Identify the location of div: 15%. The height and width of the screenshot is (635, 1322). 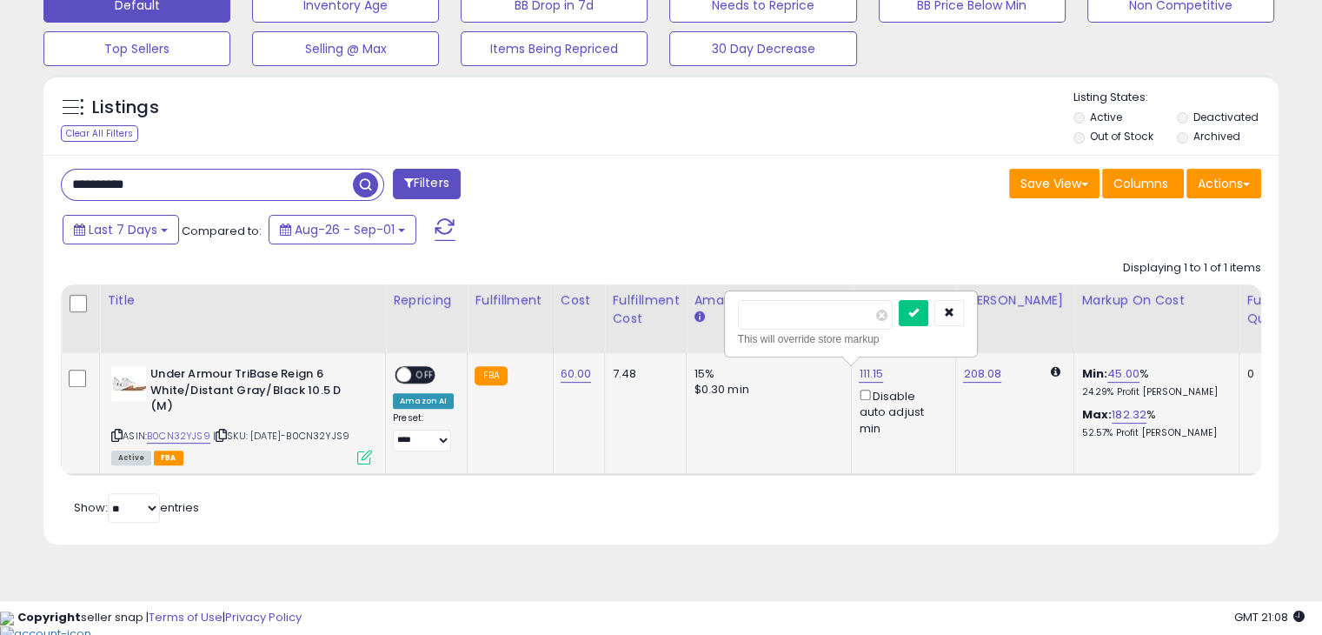
(766, 374).